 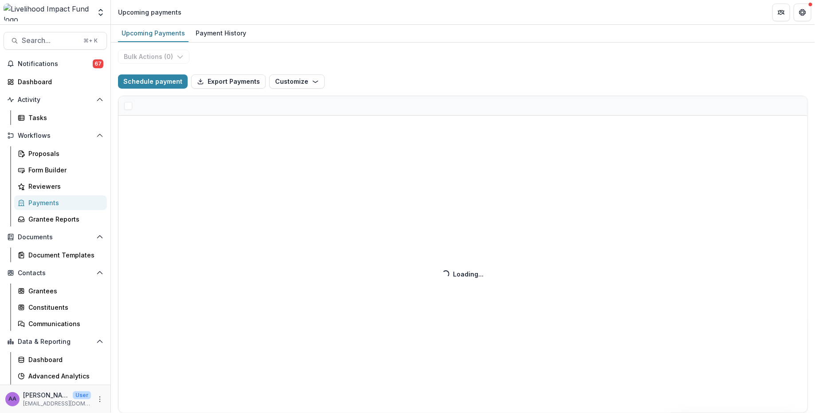 I want to click on span: Documents, so click(x=55, y=237).